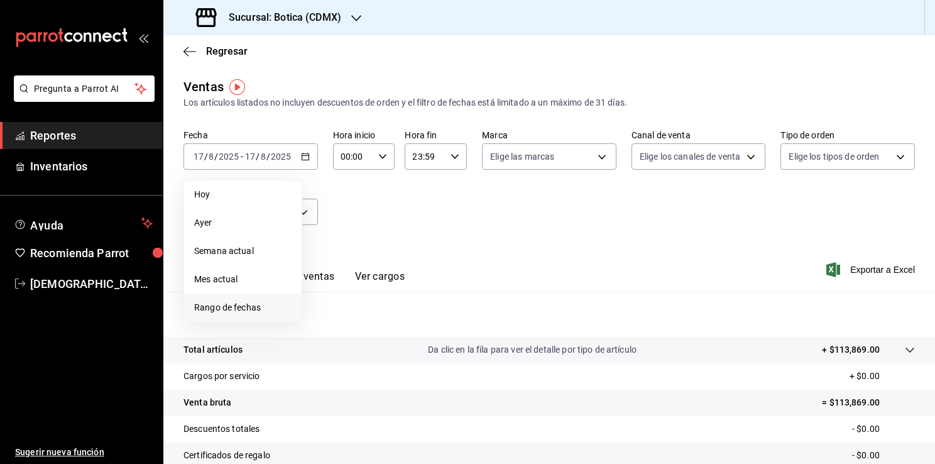  I want to click on p: Certificados de regalo, so click(227, 455).